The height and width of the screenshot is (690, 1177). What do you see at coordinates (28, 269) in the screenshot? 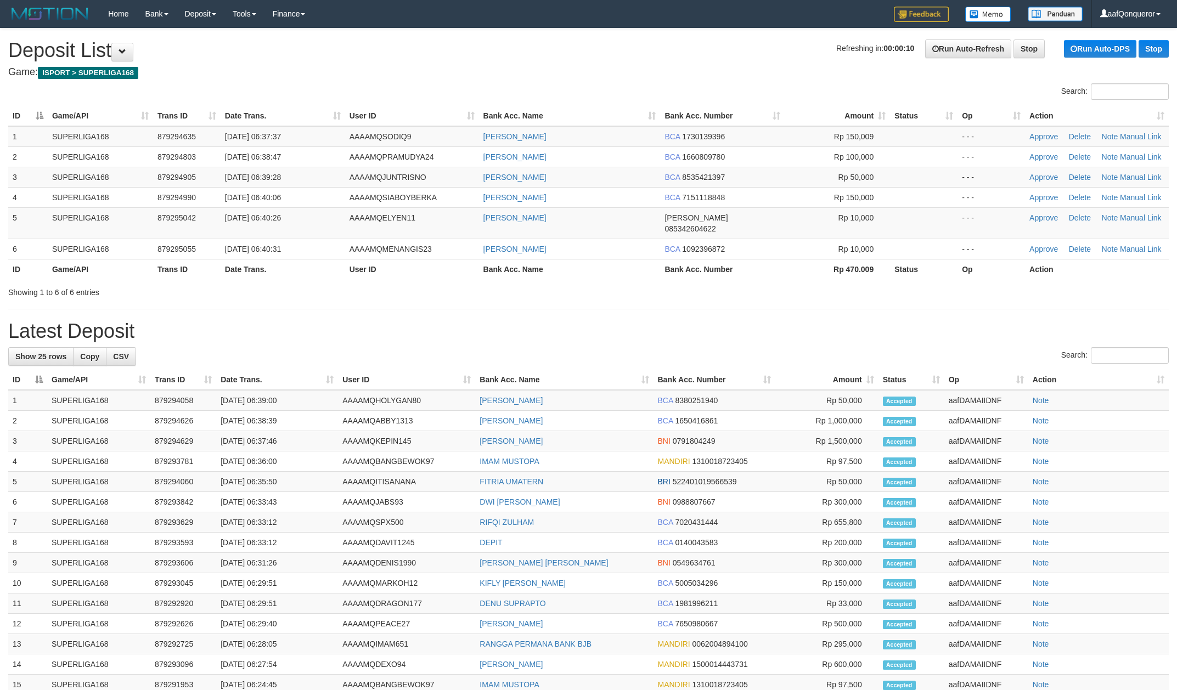
I see `th: ID` at bounding box center [28, 269].